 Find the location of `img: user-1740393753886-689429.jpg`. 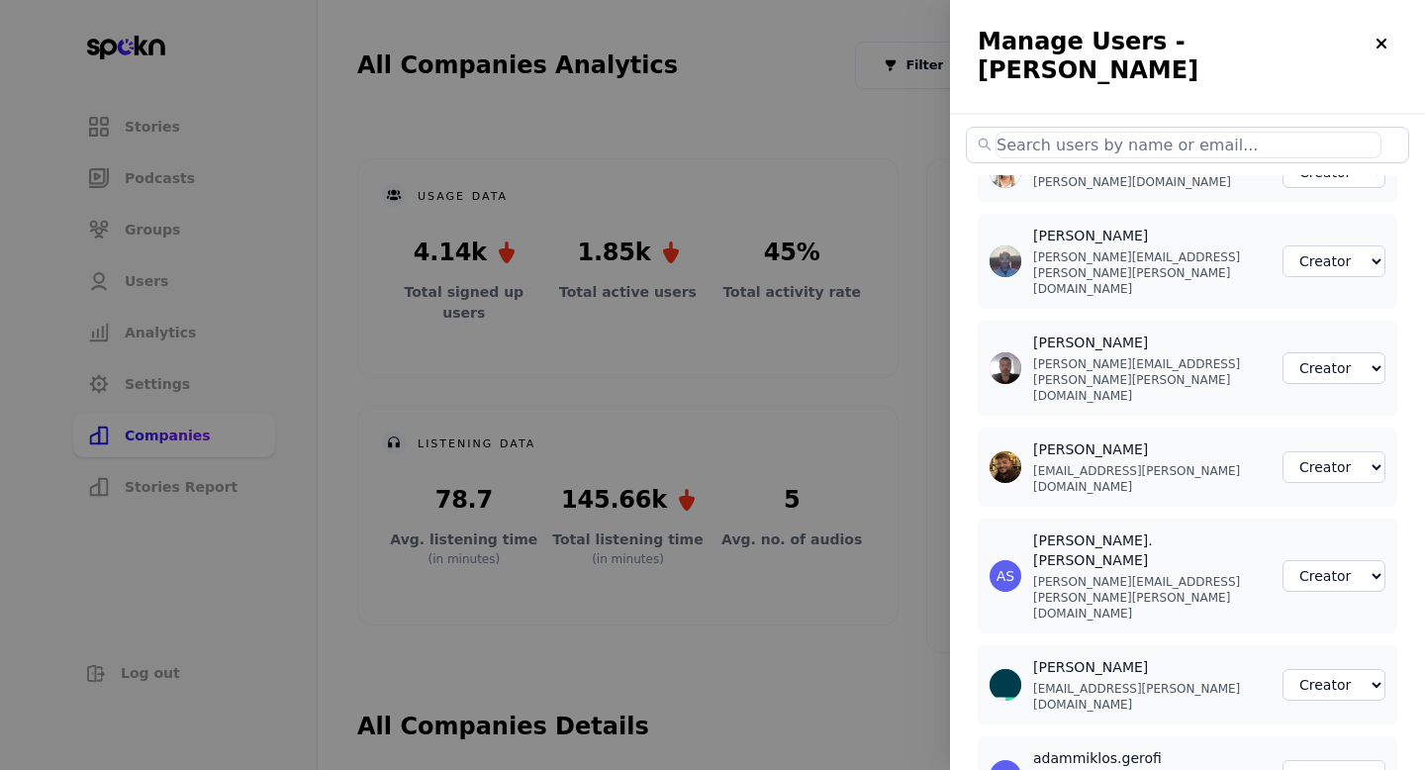

img: user-1740393753886-689429.jpg is located at coordinates (1005, 685).